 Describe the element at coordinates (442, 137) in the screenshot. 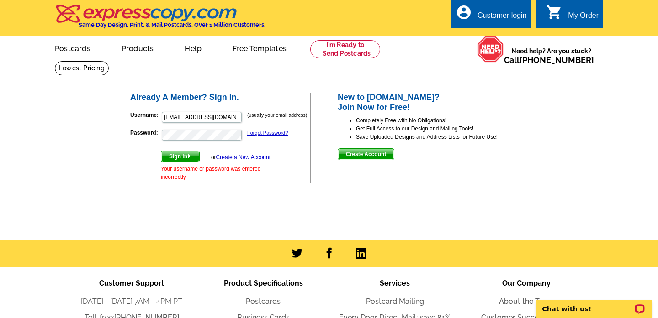

I see `li: Save Uploaded Designs and Address Lists for Future Use!` at that location.